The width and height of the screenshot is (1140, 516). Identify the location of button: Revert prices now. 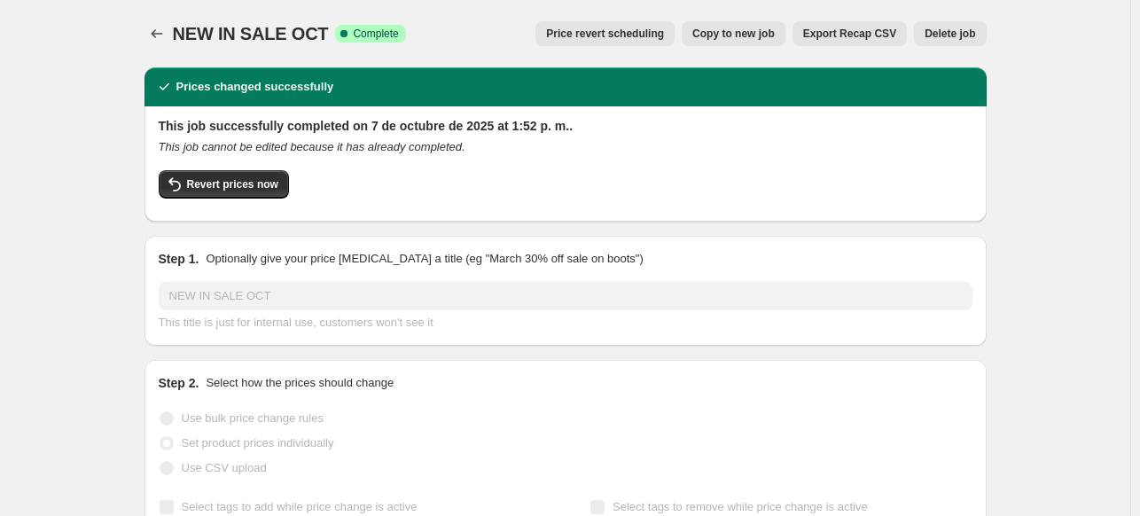
(223, 184).